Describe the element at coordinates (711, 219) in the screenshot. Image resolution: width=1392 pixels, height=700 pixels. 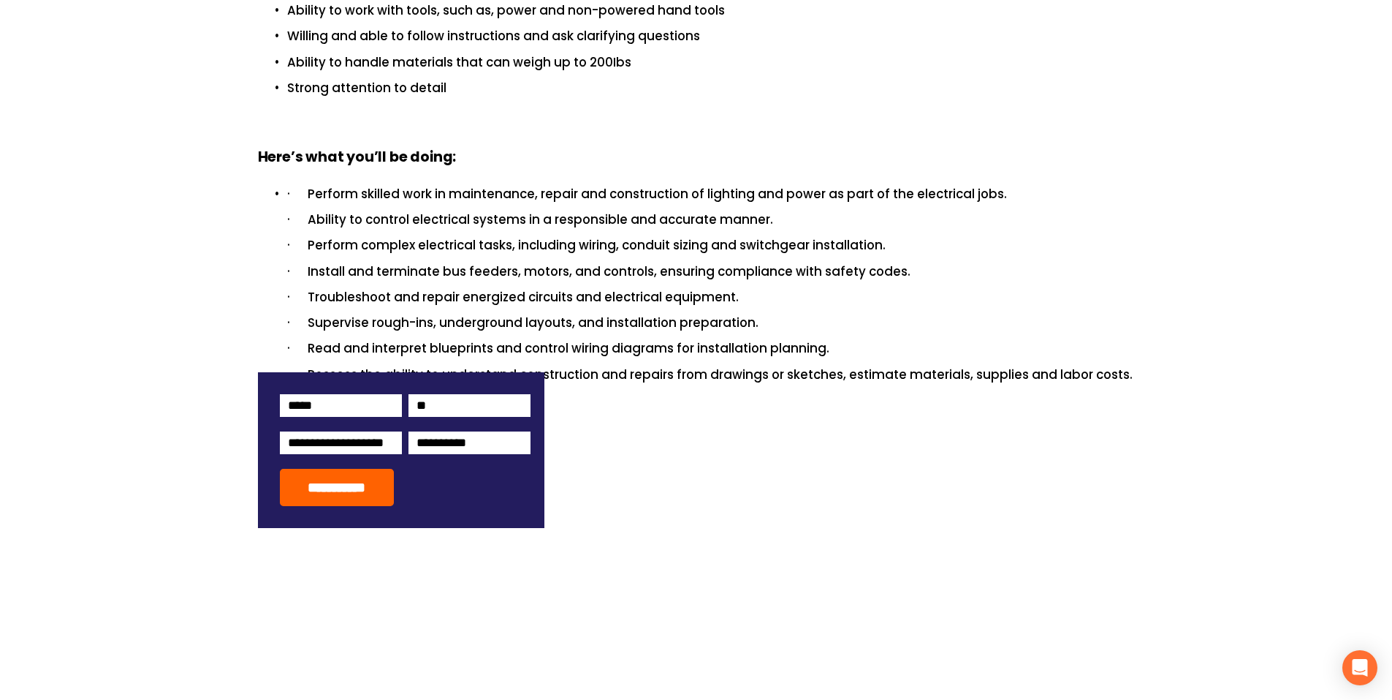
I see `p: · Ability to control electrical systems in a responsible and accurate manner.` at that location.